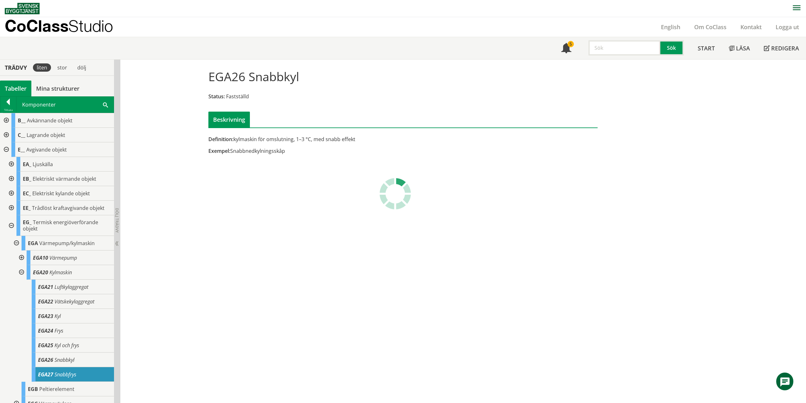 This screenshot has height=403, width=806. What do you see at coordinates (59, 26) in the screenshot?
I see `p: CoClass` at bounding box center [59, 26].